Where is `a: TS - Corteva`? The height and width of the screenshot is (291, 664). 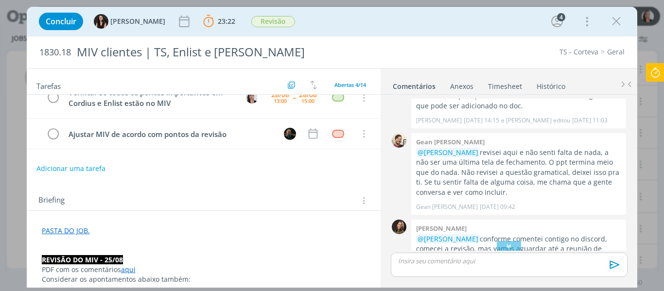
a: TS - Corteva is located at coordinates (579, 51).